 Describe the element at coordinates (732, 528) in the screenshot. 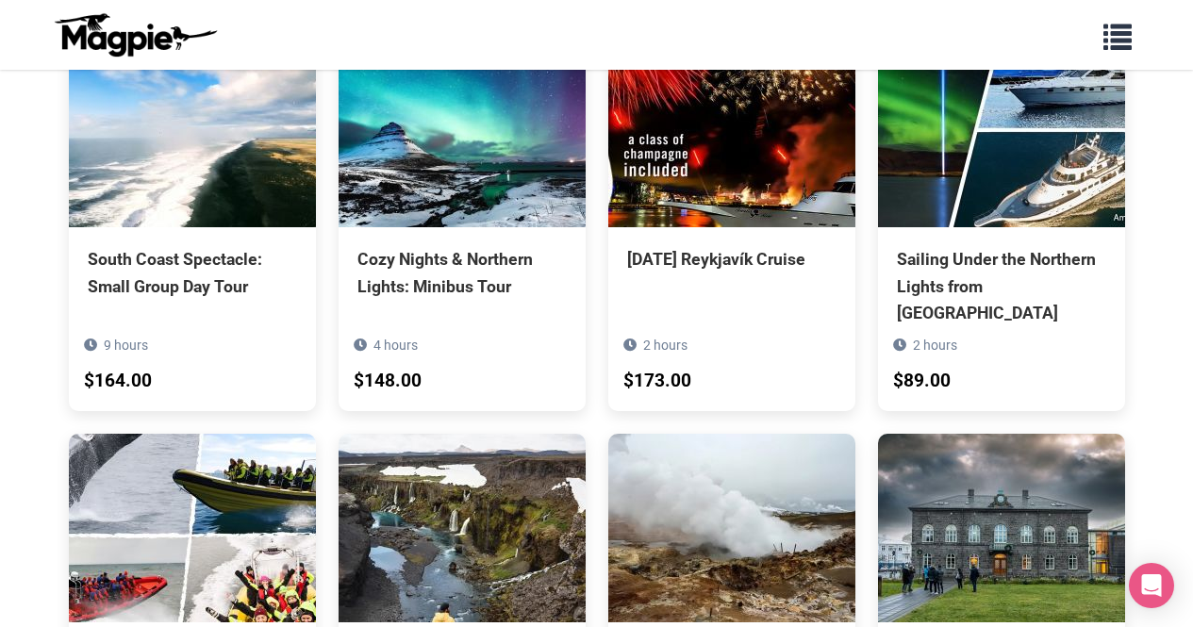

I see `img: Volcanic Wonders: Reykjanes Tour` at that location.